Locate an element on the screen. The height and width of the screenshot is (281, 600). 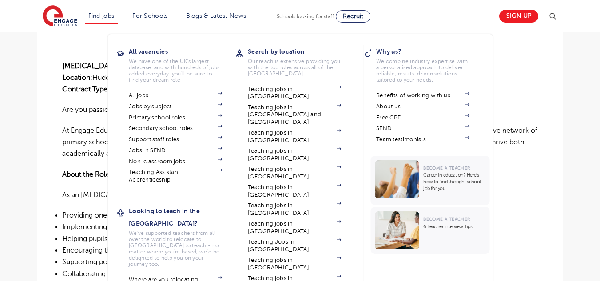
a: Teaching Assistant Apprenticeship is located at coordinates (175, 176).